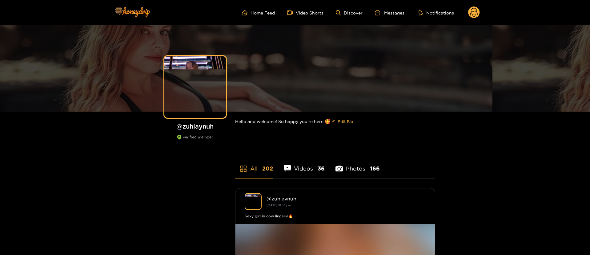 This screenshot has width=590, height=255. What do you see at coordinates (258, 13) in the screenshot?
I see `a: Home Feed` at bounding box center [258, 13].